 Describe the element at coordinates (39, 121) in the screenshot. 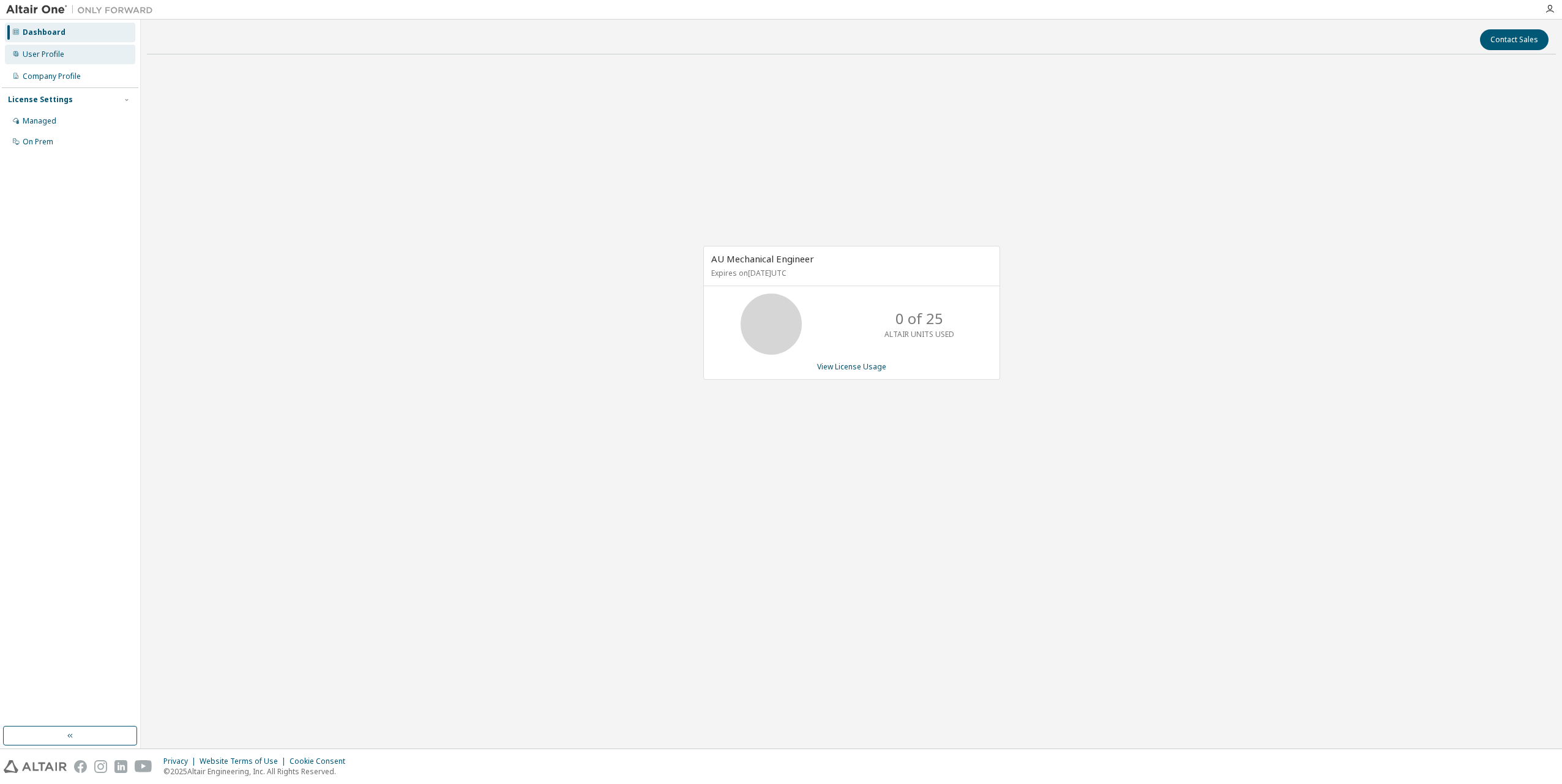

I see `div: Managed` at that location.